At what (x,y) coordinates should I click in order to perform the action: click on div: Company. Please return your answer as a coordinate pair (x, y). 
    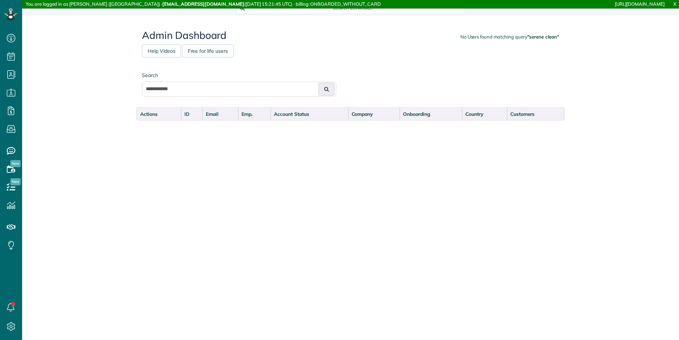
    Looking at the image, I should click on (374, 114).